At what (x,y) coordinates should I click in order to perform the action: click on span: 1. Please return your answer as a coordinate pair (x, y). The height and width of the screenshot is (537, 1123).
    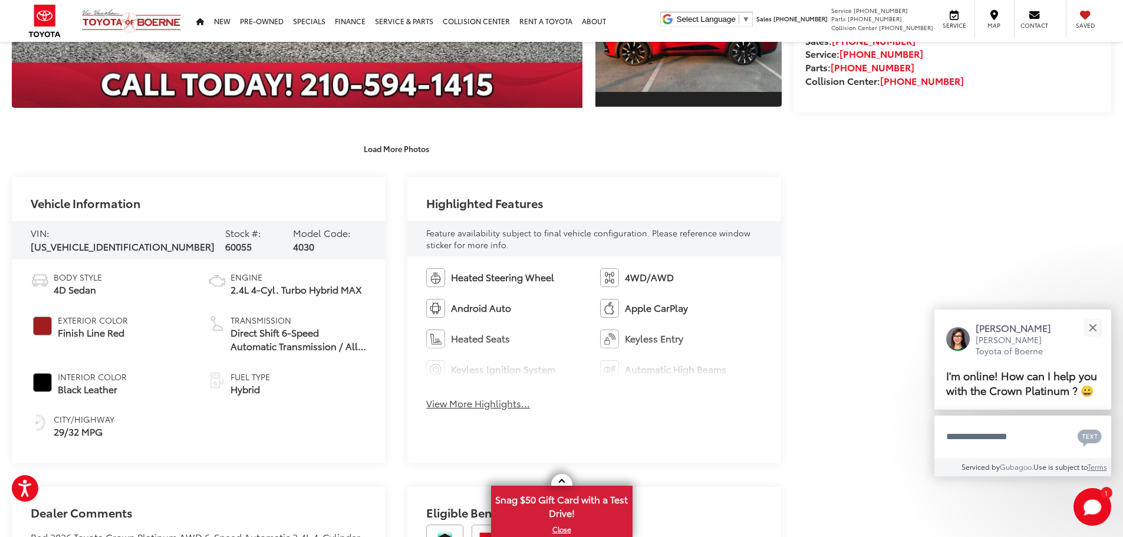
    Looking at the image, I should click on (1106, 492).